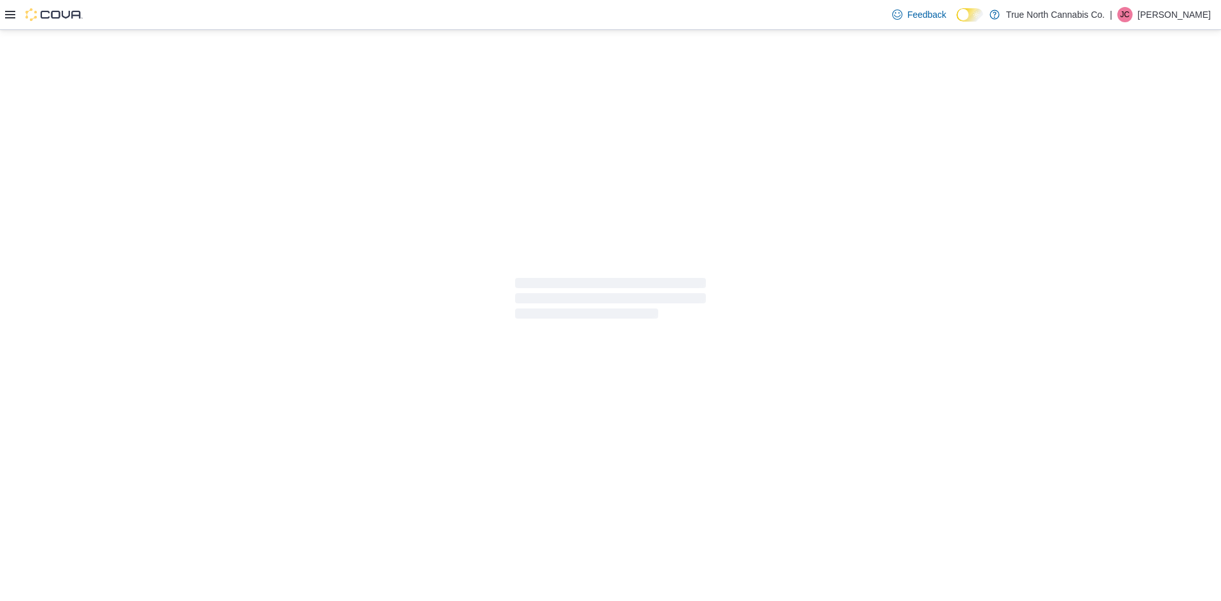  I want to click on span: Dark Mode, so click(957, 22).